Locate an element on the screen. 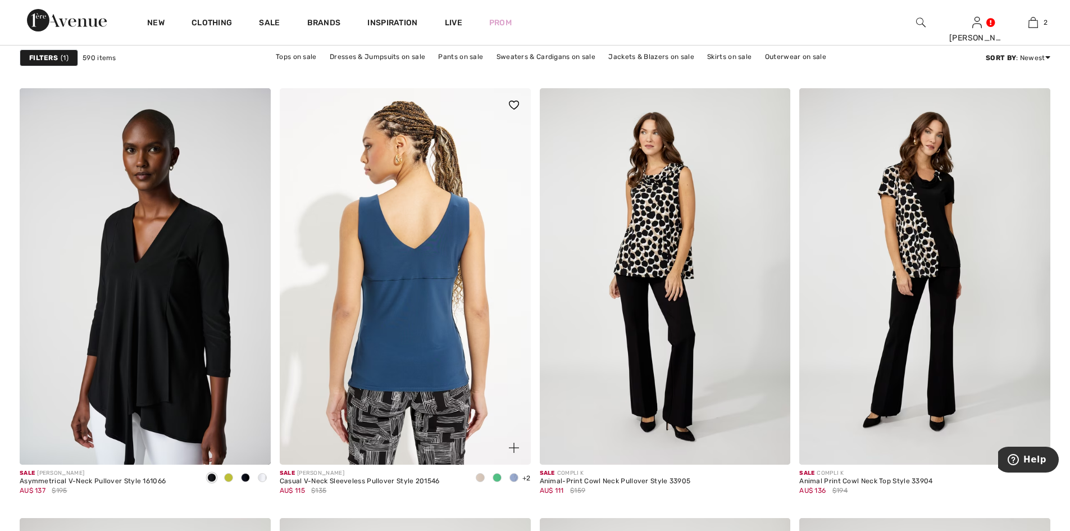 This screenshot has height=531, width=1070. a: Animal Print Cowl Neck Top Style 33904. As sample is located at coordinates (925, 276).